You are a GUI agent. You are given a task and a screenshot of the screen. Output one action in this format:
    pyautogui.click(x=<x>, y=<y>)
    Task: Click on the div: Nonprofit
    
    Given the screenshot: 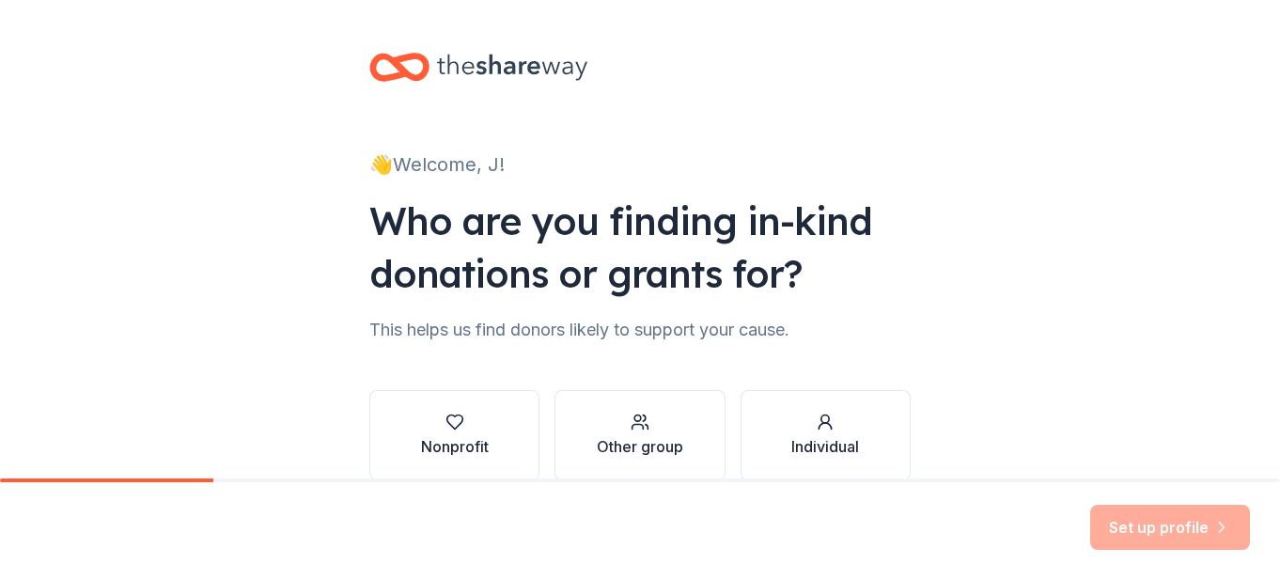 What is the action you would take?
    pyautogui.click(x=455, y=447)
    